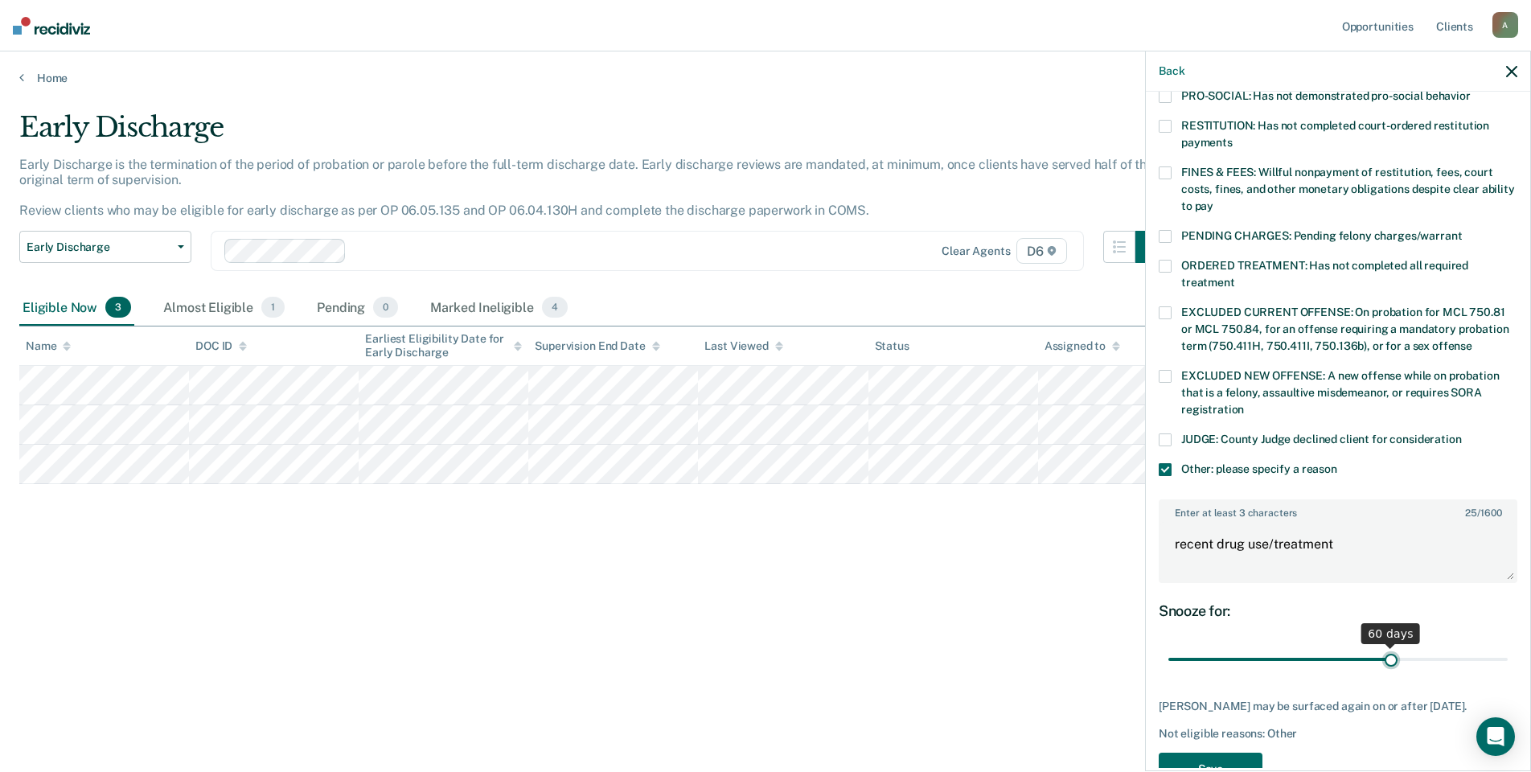 The width and height of the screenshot is (1531, 772). Describe the element at coordinates (1338, 611) in the screenshot. I see `div: Snooze for:` at that location.